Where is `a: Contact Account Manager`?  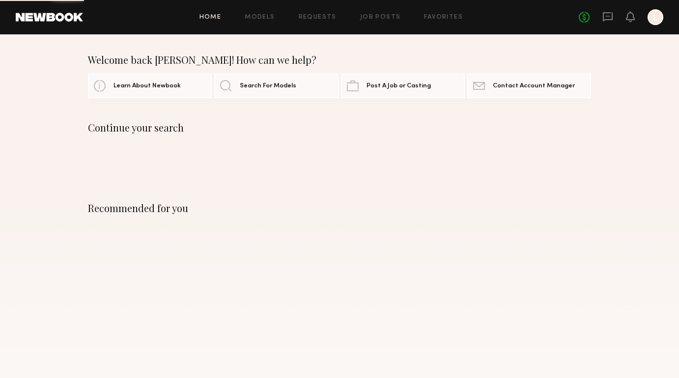
a: Contact Account Manager is located at coordinates (529, 86).